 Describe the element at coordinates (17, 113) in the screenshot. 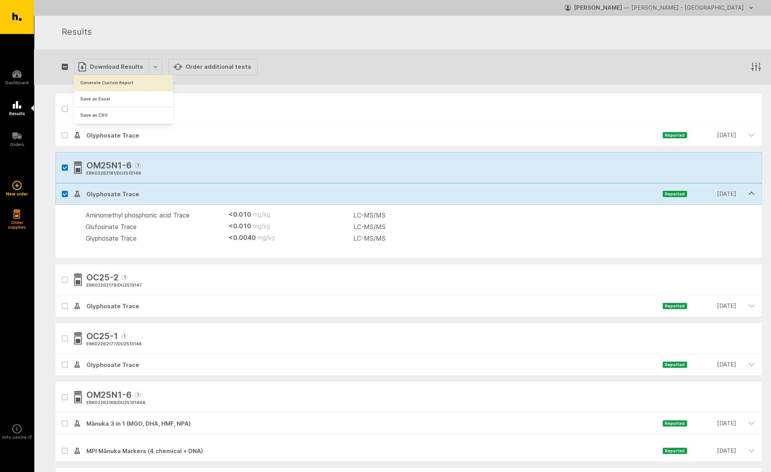

I see `h5: Results` at that location.